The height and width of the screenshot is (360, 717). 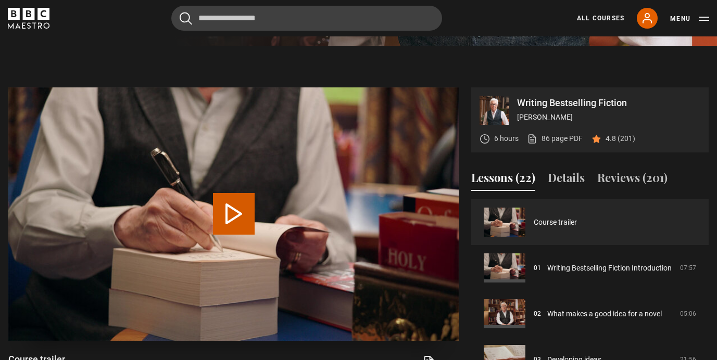 What do you see at coordinates (609, 268) in the screenshot?
I see `a: Writing Bestselling Fiction Introduction` at bounding box center [609, 268].